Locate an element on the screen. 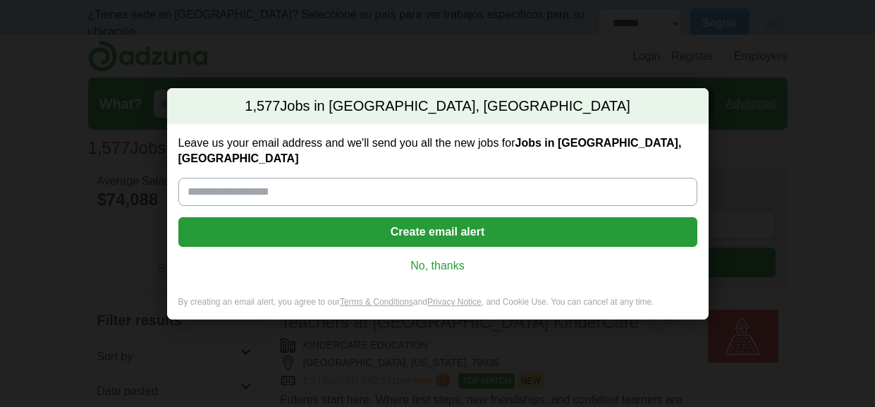 Image resolution: width=875 pixels, height=407 pixels. a: No, thanks is located at coordinates (438, 266).